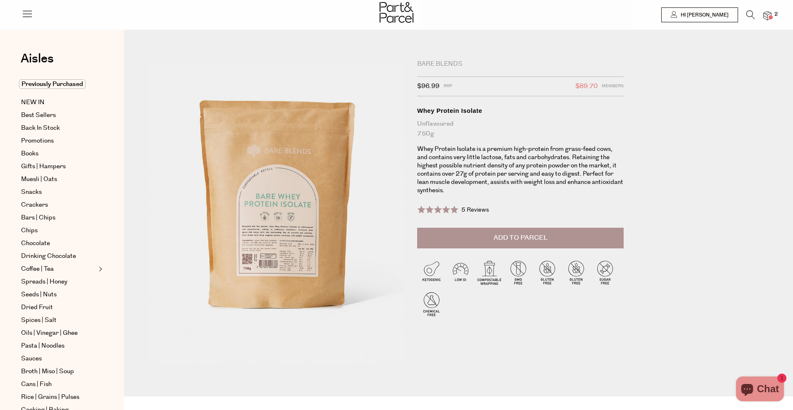 The width and height of the screenshot is (793, 410). I want to click on span: Dried Fruit, so click(37, 307).